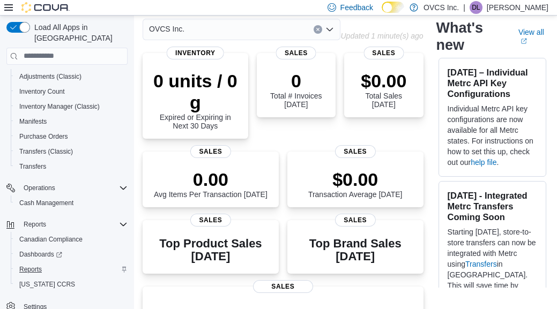  I want to click on span: Feedback, so click(357, 8).